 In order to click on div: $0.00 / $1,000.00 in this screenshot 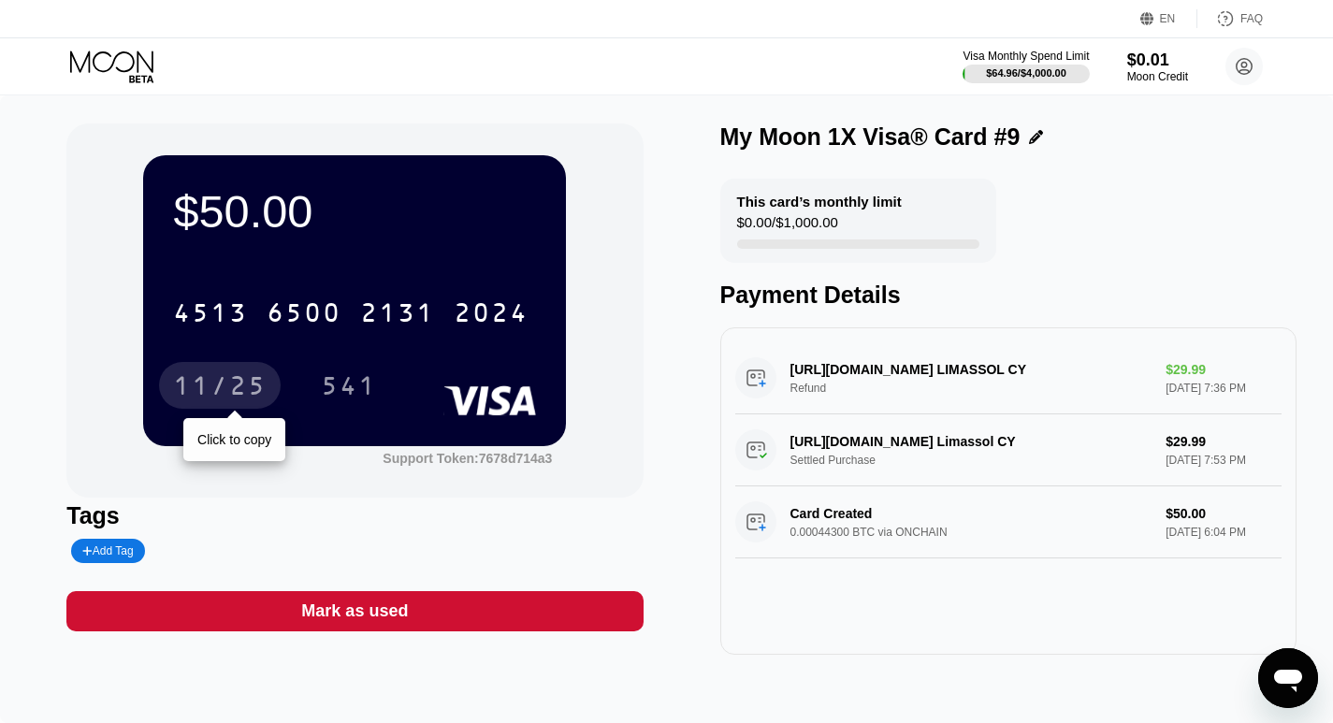, I will do `click(788, 226)`.